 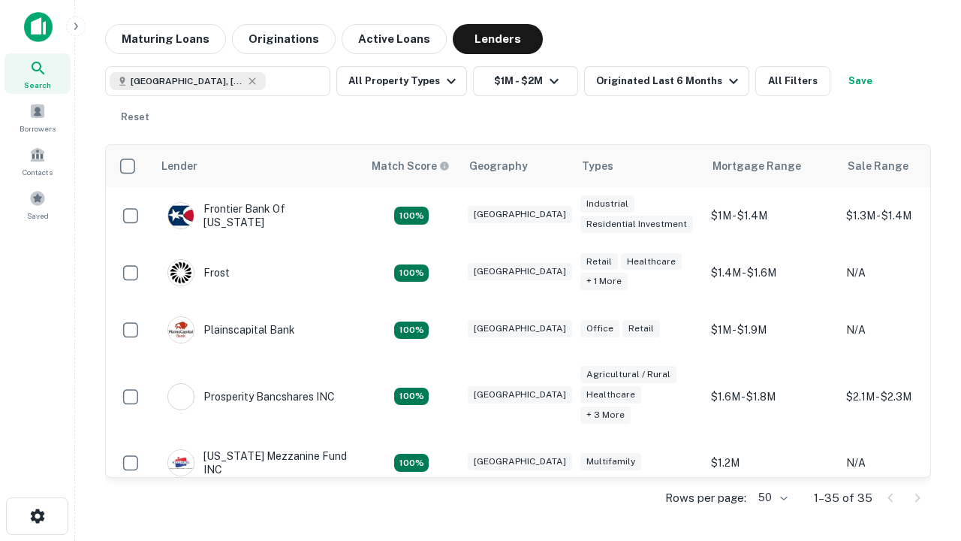 I want to click on div: Prosperity Bancshares INC, so click(x=251, y=396).